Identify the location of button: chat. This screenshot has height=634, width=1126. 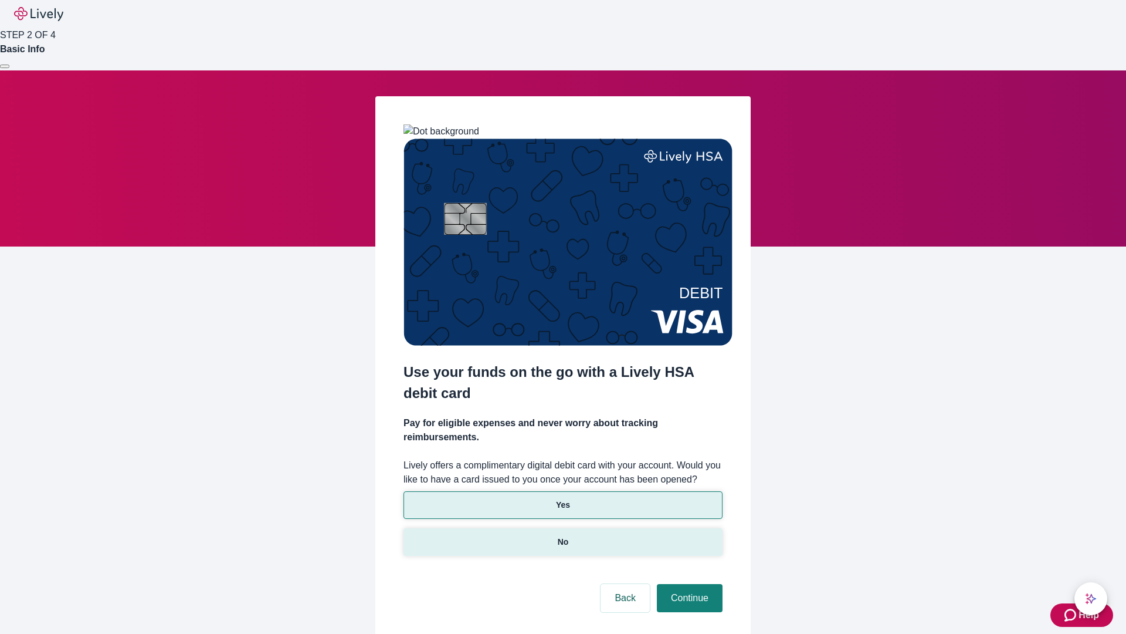
(1091, 598).